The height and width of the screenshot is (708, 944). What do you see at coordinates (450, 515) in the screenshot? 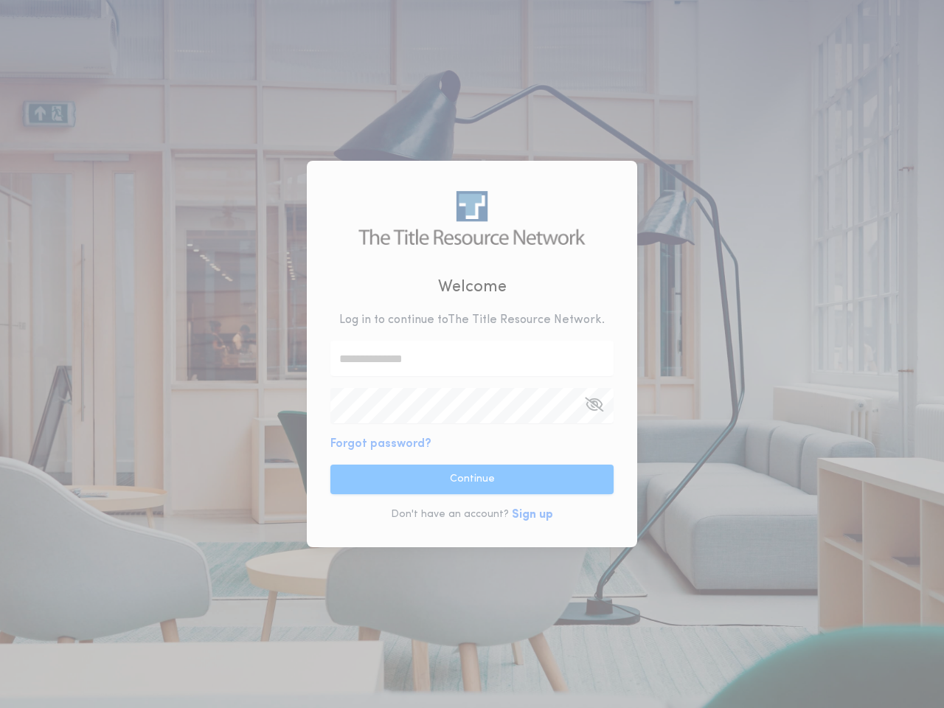
I see `p: Don't have an account?` at bounding box center [450, 515].